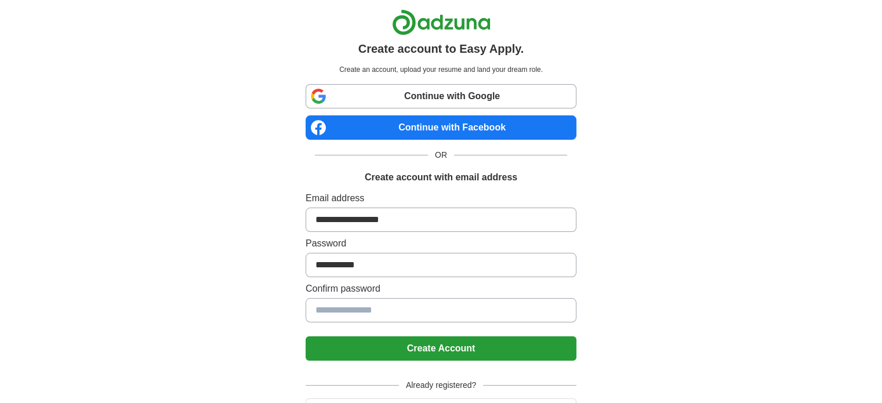  What do you see at coordinates (441, 385) in the screenshot?
I see `span: Already registered?` at bounding box center [441, 385].